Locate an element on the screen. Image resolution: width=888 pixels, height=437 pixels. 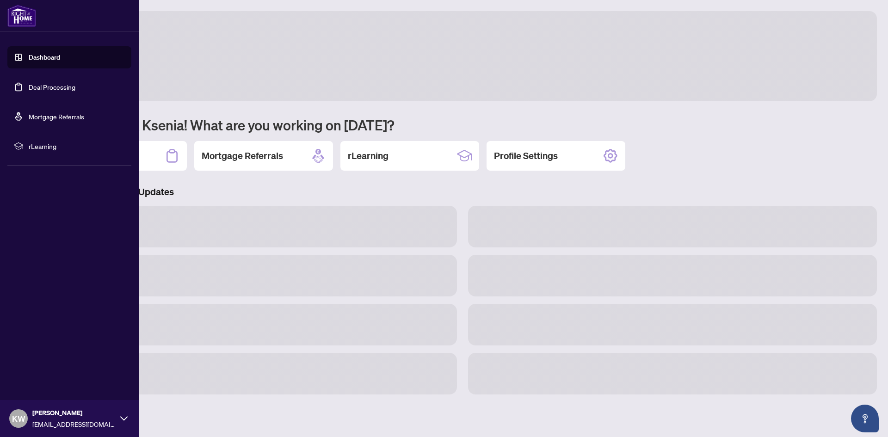
span: rLearning is located at coordinates (77, 146).